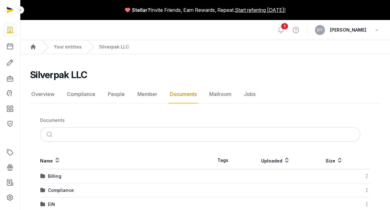 This screenshot has width=390, height=210. I want to click on button: Submit, so click(50, 135).